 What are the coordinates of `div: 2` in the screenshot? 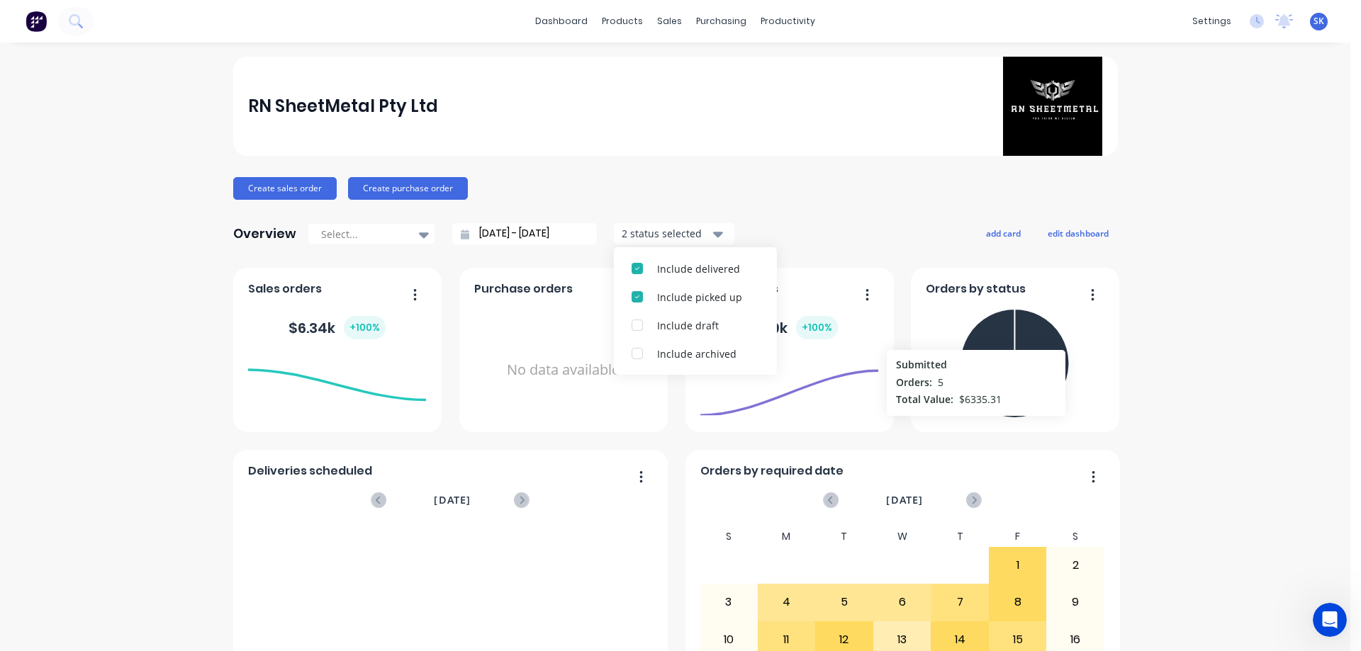 It's located at (1075, 566).